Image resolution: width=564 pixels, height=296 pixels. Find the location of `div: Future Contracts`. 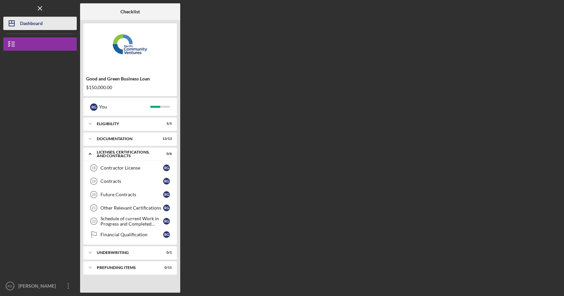

div: Future Contracts is located at coordinates (132, 195).